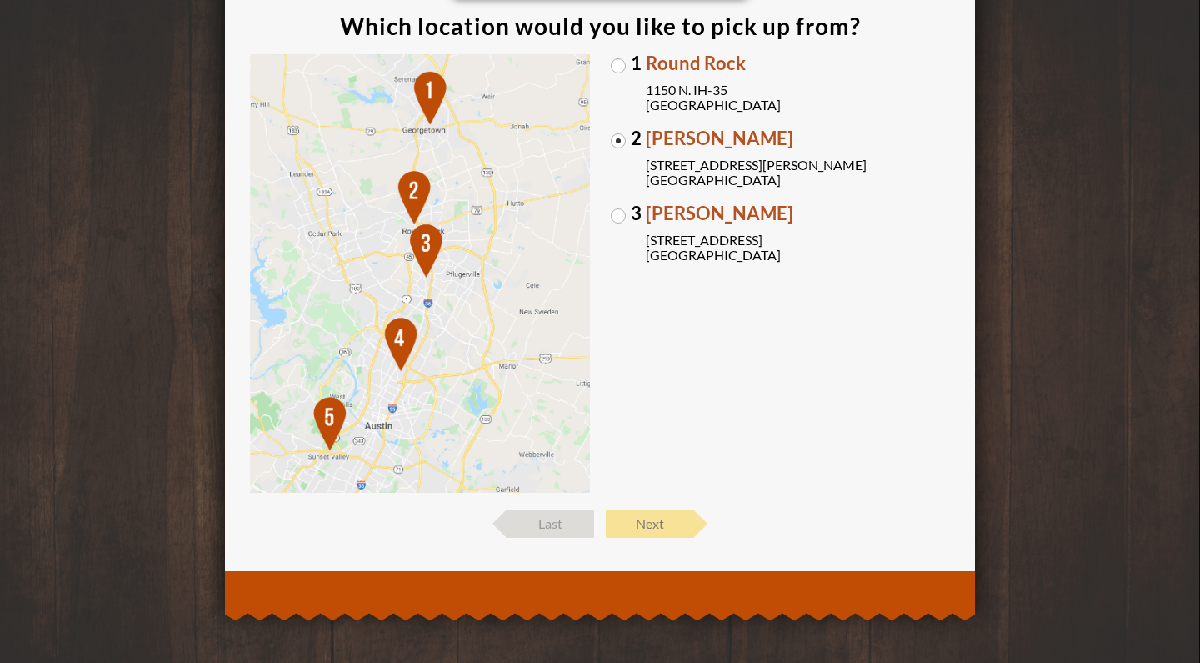 This screenshot has width=1200, height=663. I want to click on span: 3, so click(636, 213).